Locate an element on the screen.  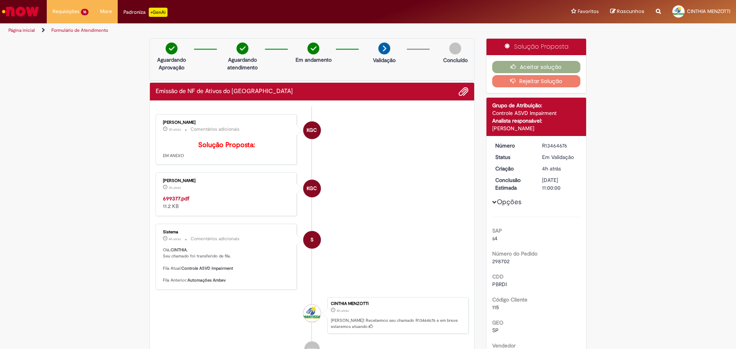
time: 30/08/2025 09:28:32 is located at coordinates (175, 239).